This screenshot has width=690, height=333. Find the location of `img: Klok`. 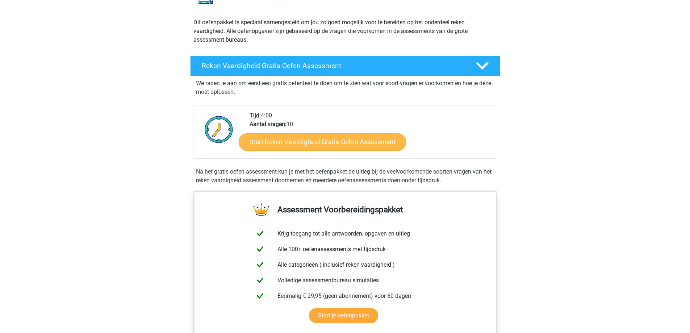

img: Klok is located at coordinates (219, 129).